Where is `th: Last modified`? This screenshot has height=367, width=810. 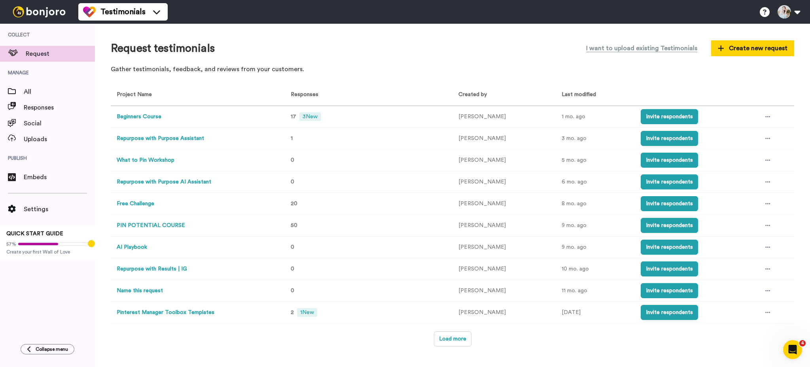 th: Last modified is located at coordinates (595, 95).